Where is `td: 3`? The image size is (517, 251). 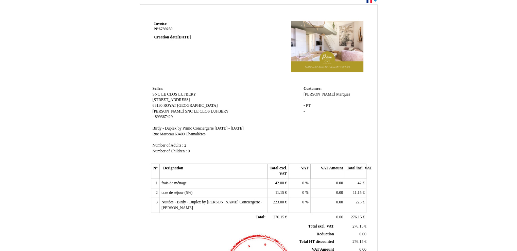 td: 3 is located at coordinates (155, 205).